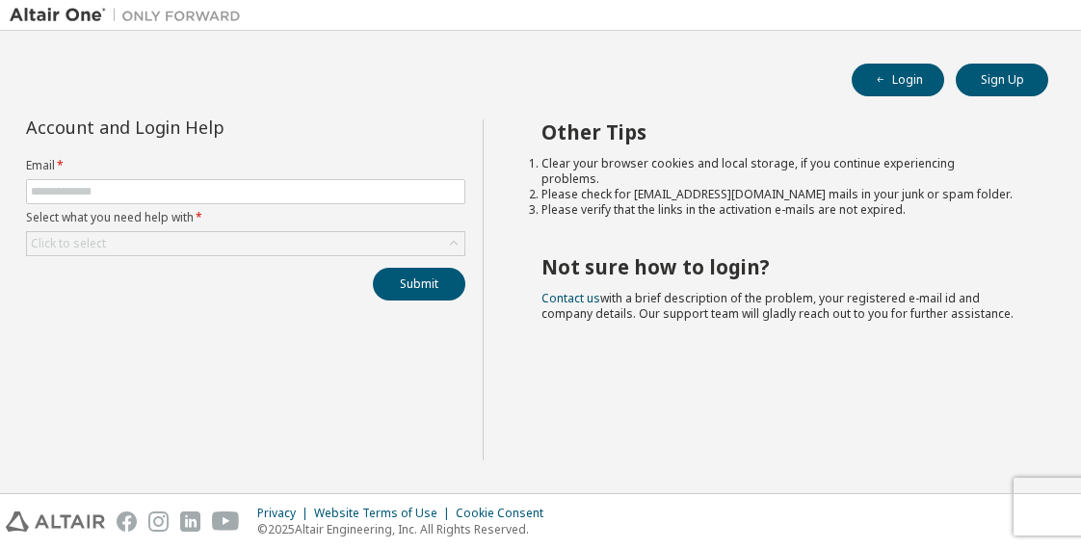  I want to click on li: Please verify that the links in the activation e-mails are not expired., so click(778, 210).